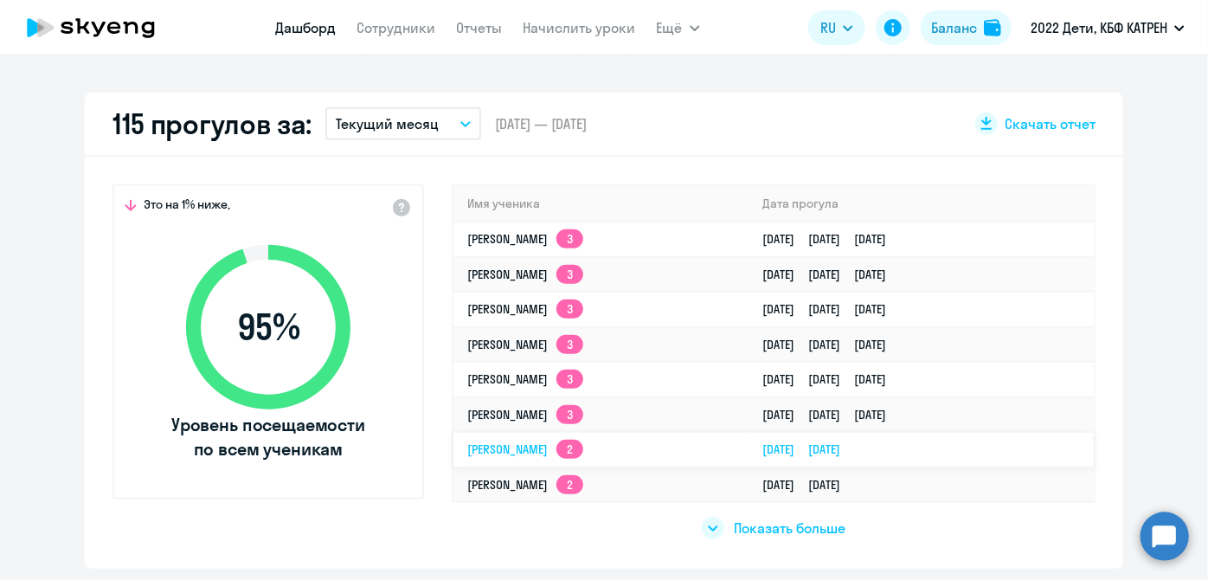 This screenshot has height=580, width=1208. I want to click on a: Начислить уроки, so click(580, 28).